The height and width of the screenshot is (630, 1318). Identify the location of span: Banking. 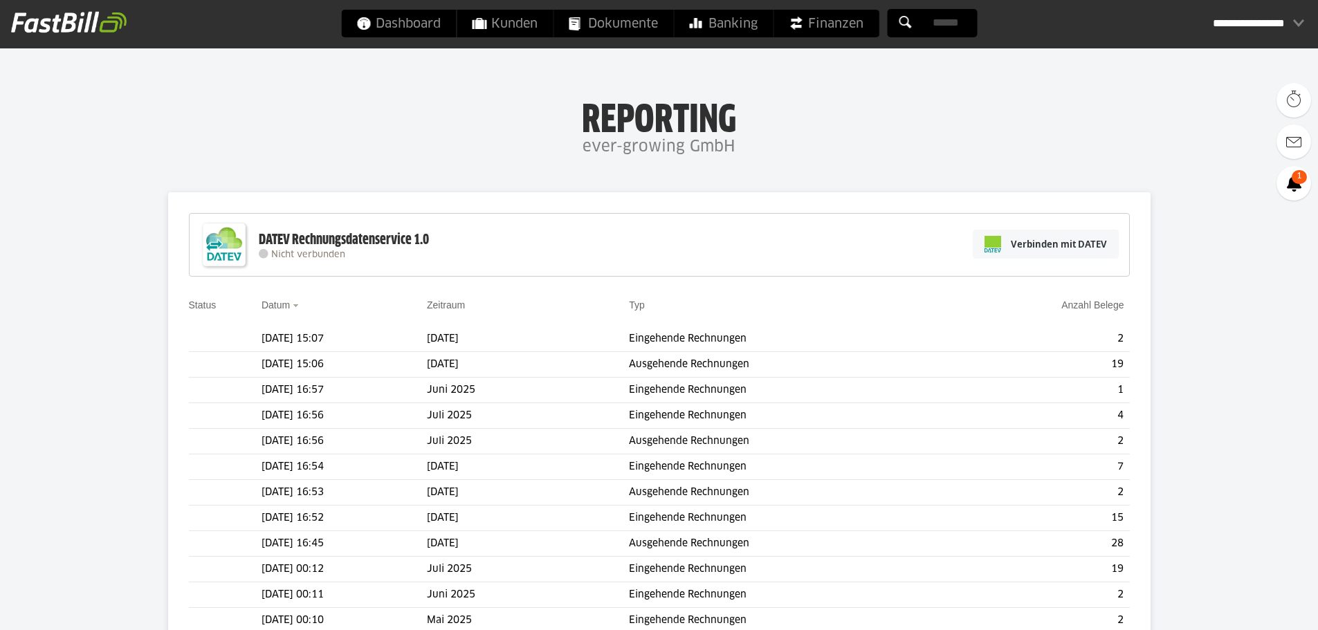
(723, 24).